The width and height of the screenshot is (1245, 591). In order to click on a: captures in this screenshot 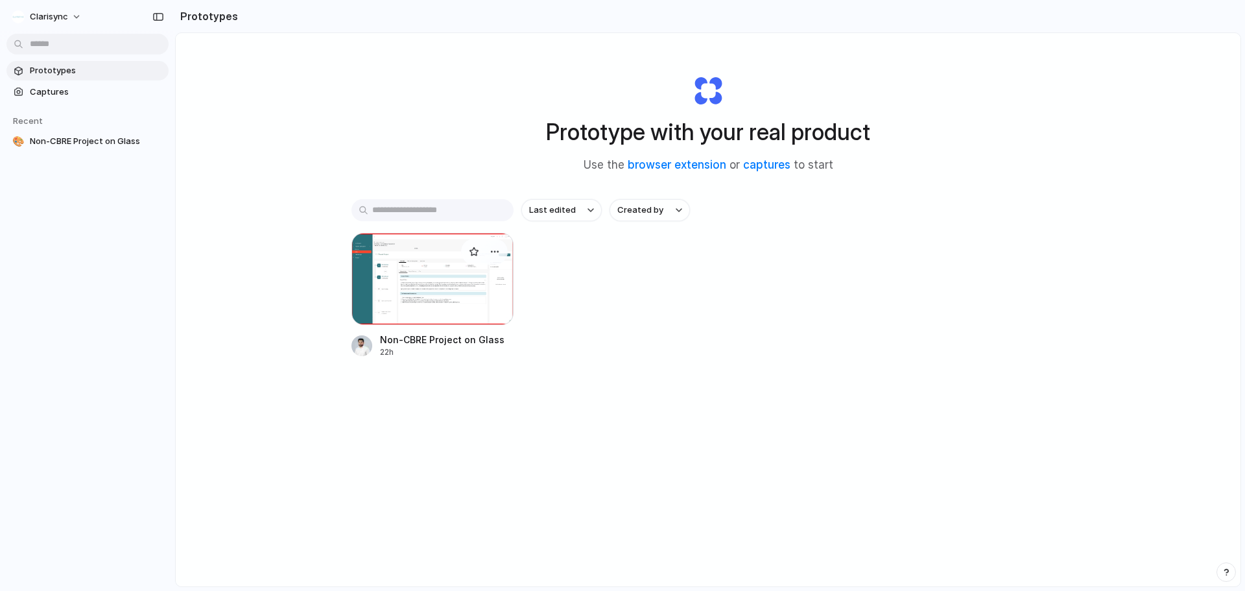, I will do `click(767, 165)`.